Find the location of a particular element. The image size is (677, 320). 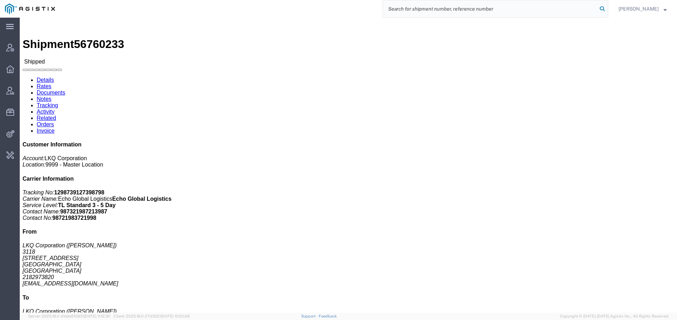

span: Client: 2025.18.0-27d3021 is located at coordinates (152, 316).